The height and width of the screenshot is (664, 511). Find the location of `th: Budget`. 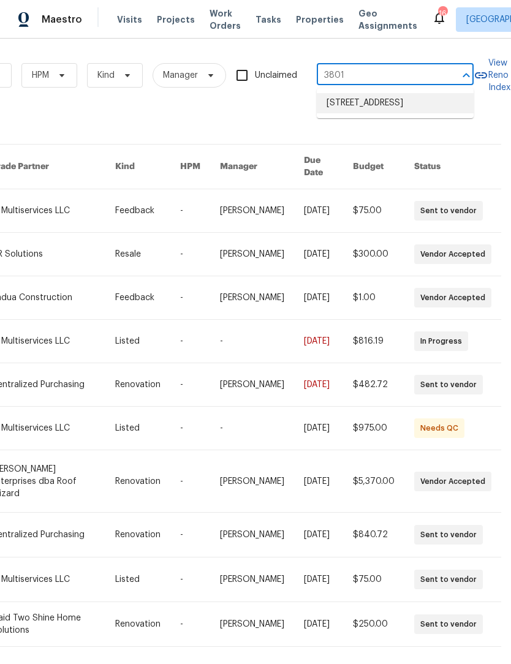

th: Budget is located at coordinates (374, 167).